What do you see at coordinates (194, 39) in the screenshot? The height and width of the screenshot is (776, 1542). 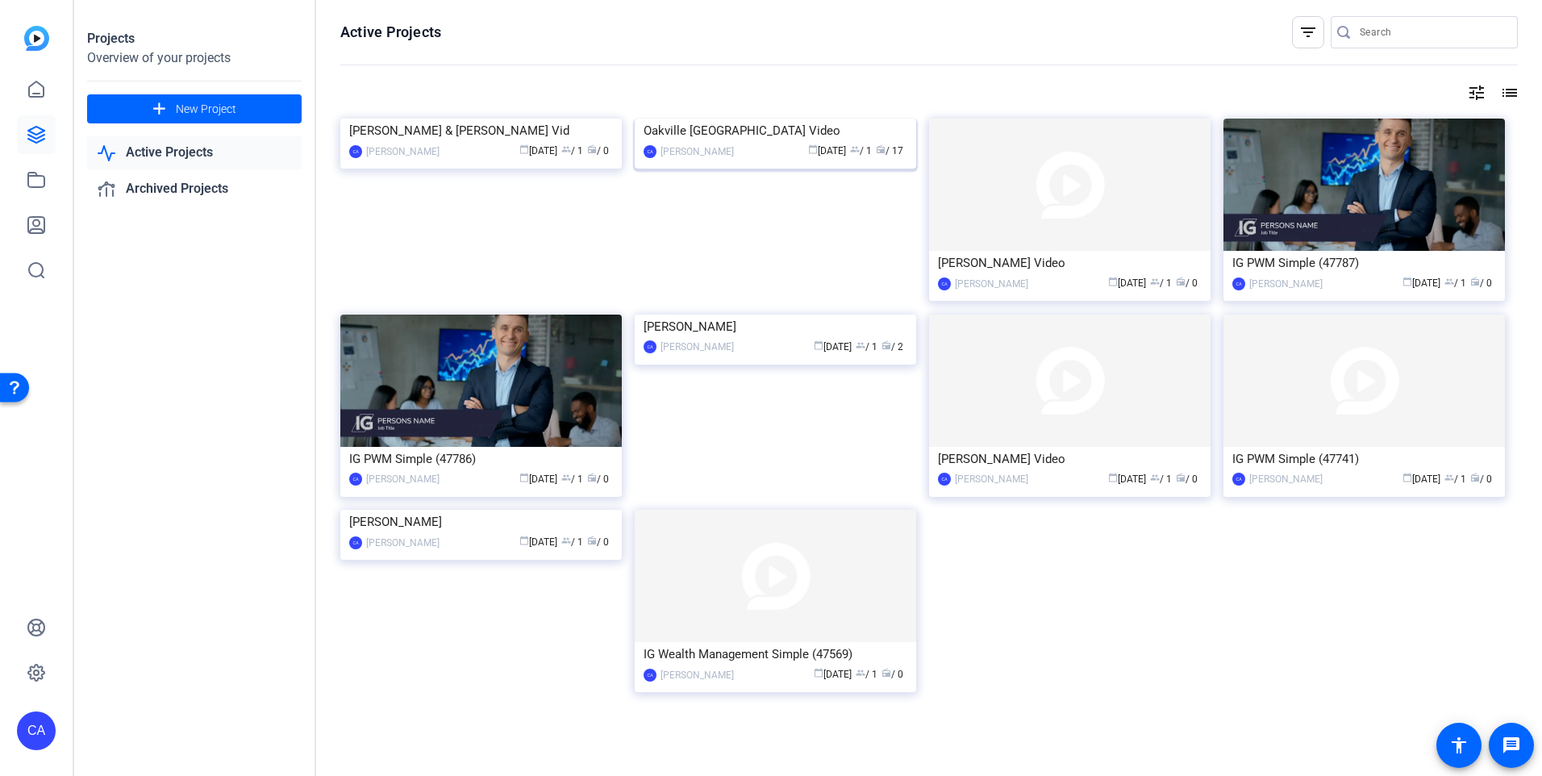 I see `div: Projects` at bounding box center [194, 39].